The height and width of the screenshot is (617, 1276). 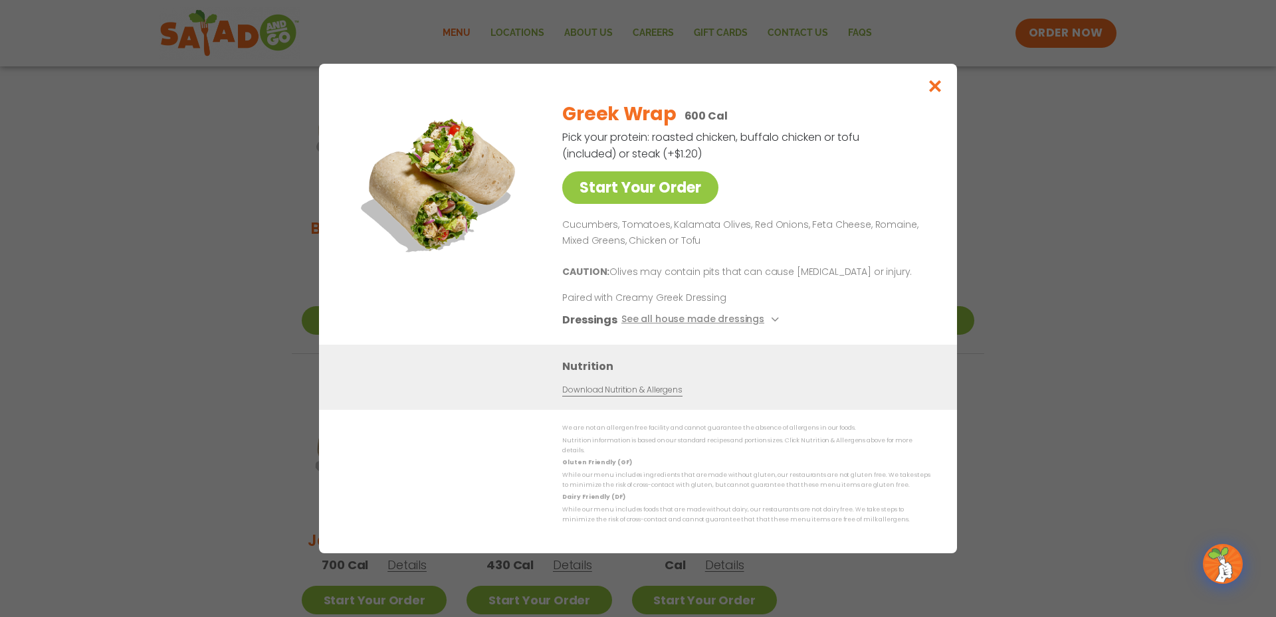 I want to click on p: While our menu includes foods that are made without dairy, our restaurants are not dairy free. We..., so click(x=746, y=514).